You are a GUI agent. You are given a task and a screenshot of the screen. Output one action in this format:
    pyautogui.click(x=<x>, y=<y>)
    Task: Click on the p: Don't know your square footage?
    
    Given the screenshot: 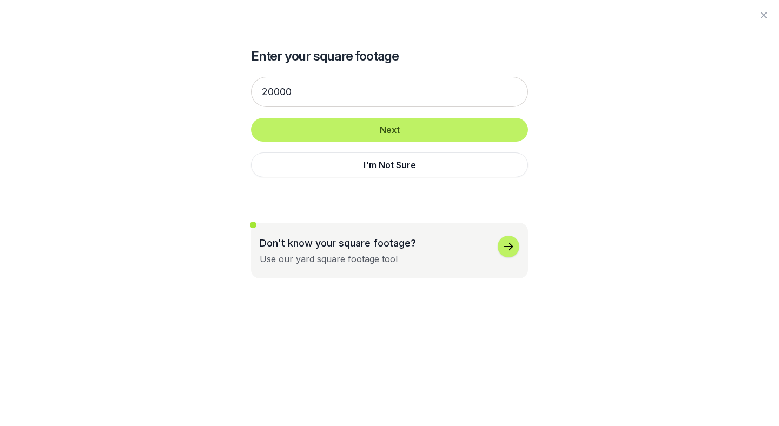 What is the action you would take?
    pyautogui.click(x=337, y=243)
    